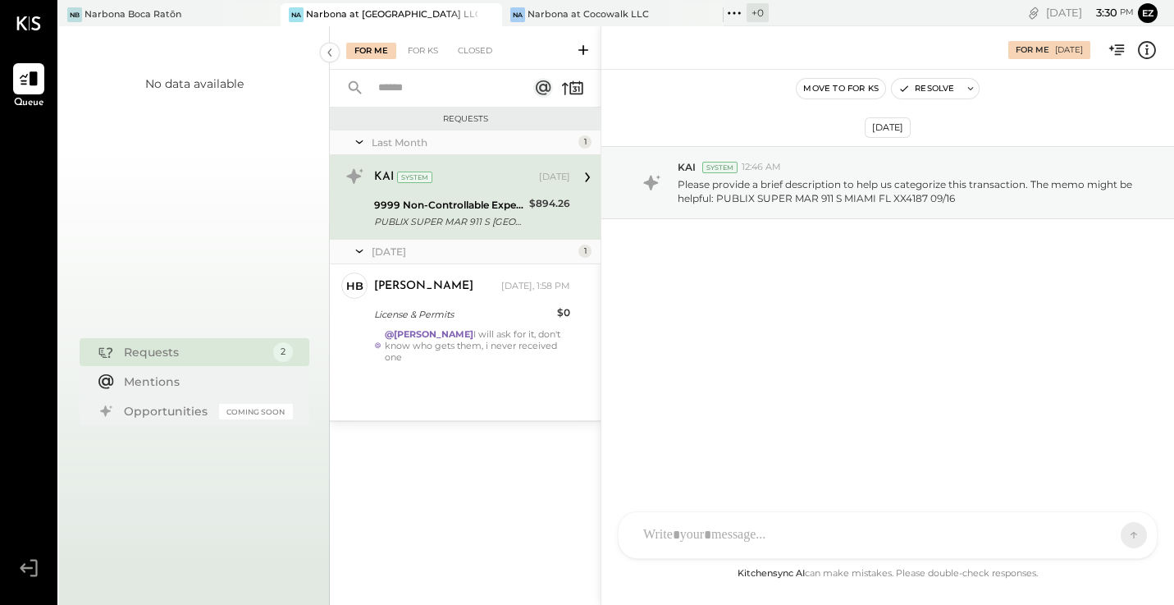 This screenshot has height=605, width=1174. Describe the element at coordinates (463, 314) in the screenshot. I see `div: License & Permits` at that location.